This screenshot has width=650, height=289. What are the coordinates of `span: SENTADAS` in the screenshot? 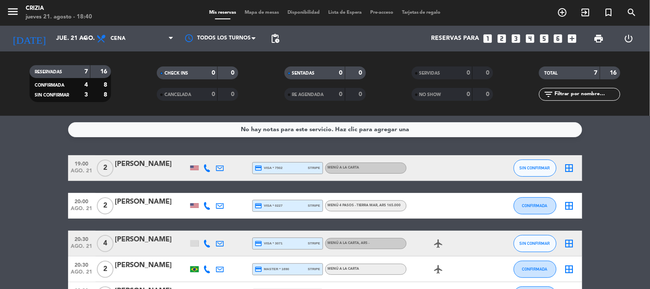 It's located at (303, 73).